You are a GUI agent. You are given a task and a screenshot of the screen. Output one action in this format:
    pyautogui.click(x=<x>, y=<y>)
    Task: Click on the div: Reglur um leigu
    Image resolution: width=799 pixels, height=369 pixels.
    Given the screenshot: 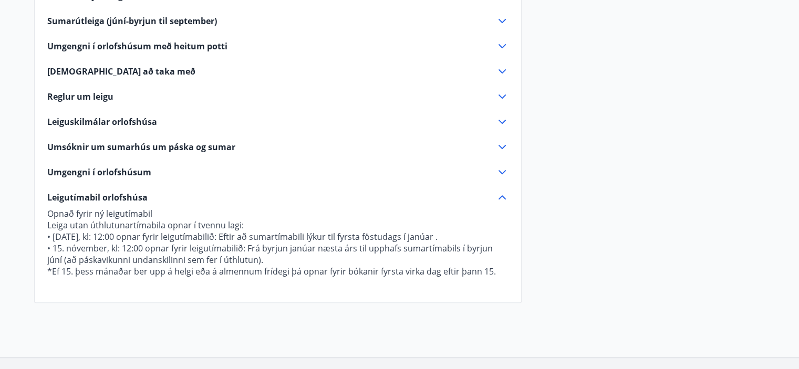 What is the action you would take?
    pyautogui.click(x=278, y=97)
    